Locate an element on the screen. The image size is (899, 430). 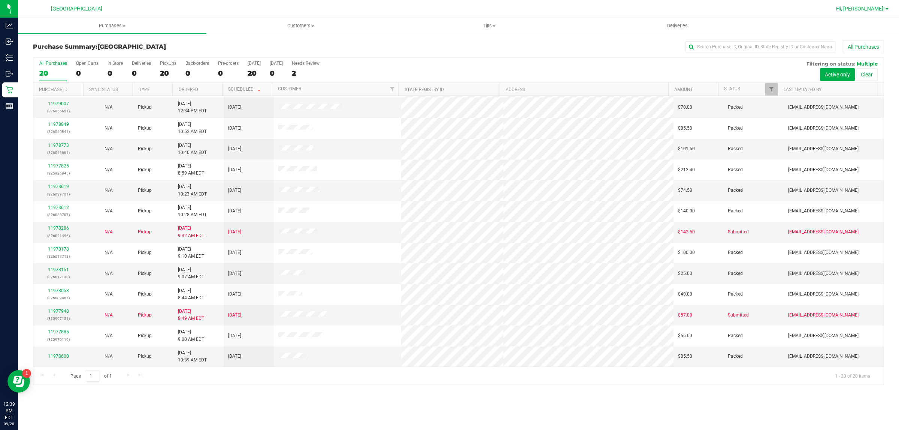
span: $70.00 is located at coordinates (685, 107).